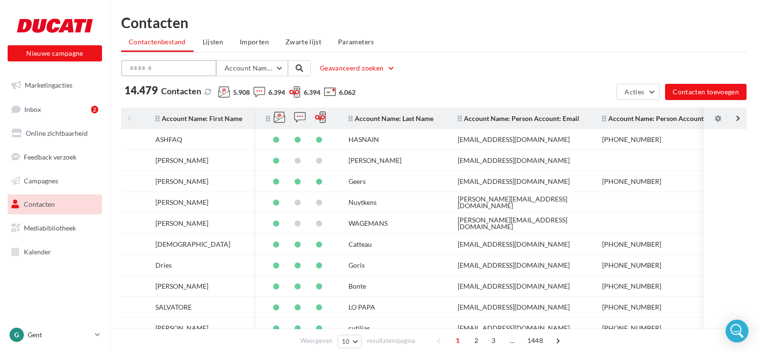 The width and height of the screenshot is (758, 352). I want to click on div: Goris, so click(357, 266).